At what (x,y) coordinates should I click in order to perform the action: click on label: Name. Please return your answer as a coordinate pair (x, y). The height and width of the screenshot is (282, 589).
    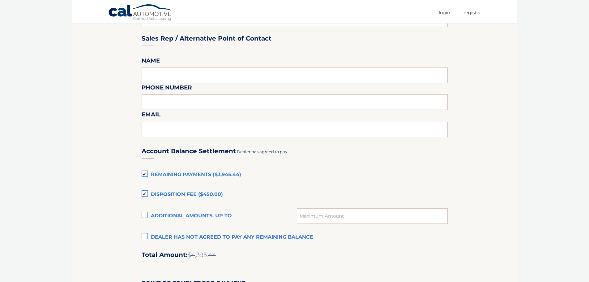
    Looking at the image, I should click on (151, 62).